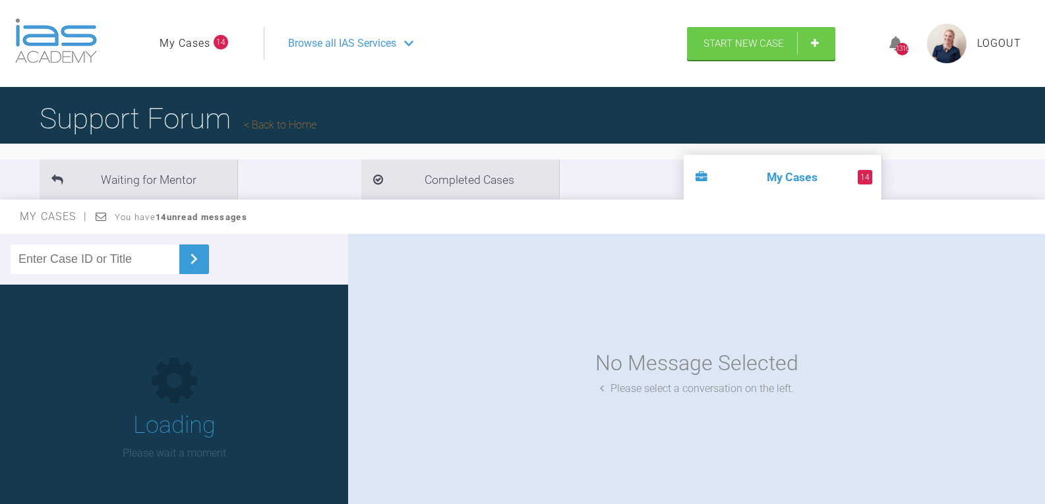 The height and width of the screenshot is (504, 1045). What do you see at coordinates (138, 179) in the screenshot?
I see `li: Waiting for Mentor` at bounding box center [138, 179].